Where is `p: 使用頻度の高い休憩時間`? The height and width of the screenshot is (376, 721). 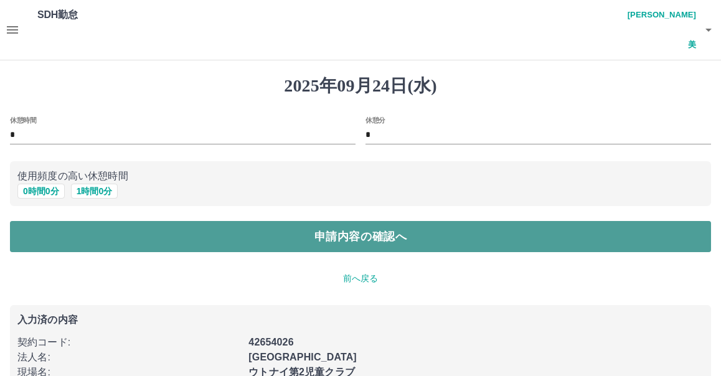 p: 使用頻度の高い休憩時間 is located at coordinates (361, 176).